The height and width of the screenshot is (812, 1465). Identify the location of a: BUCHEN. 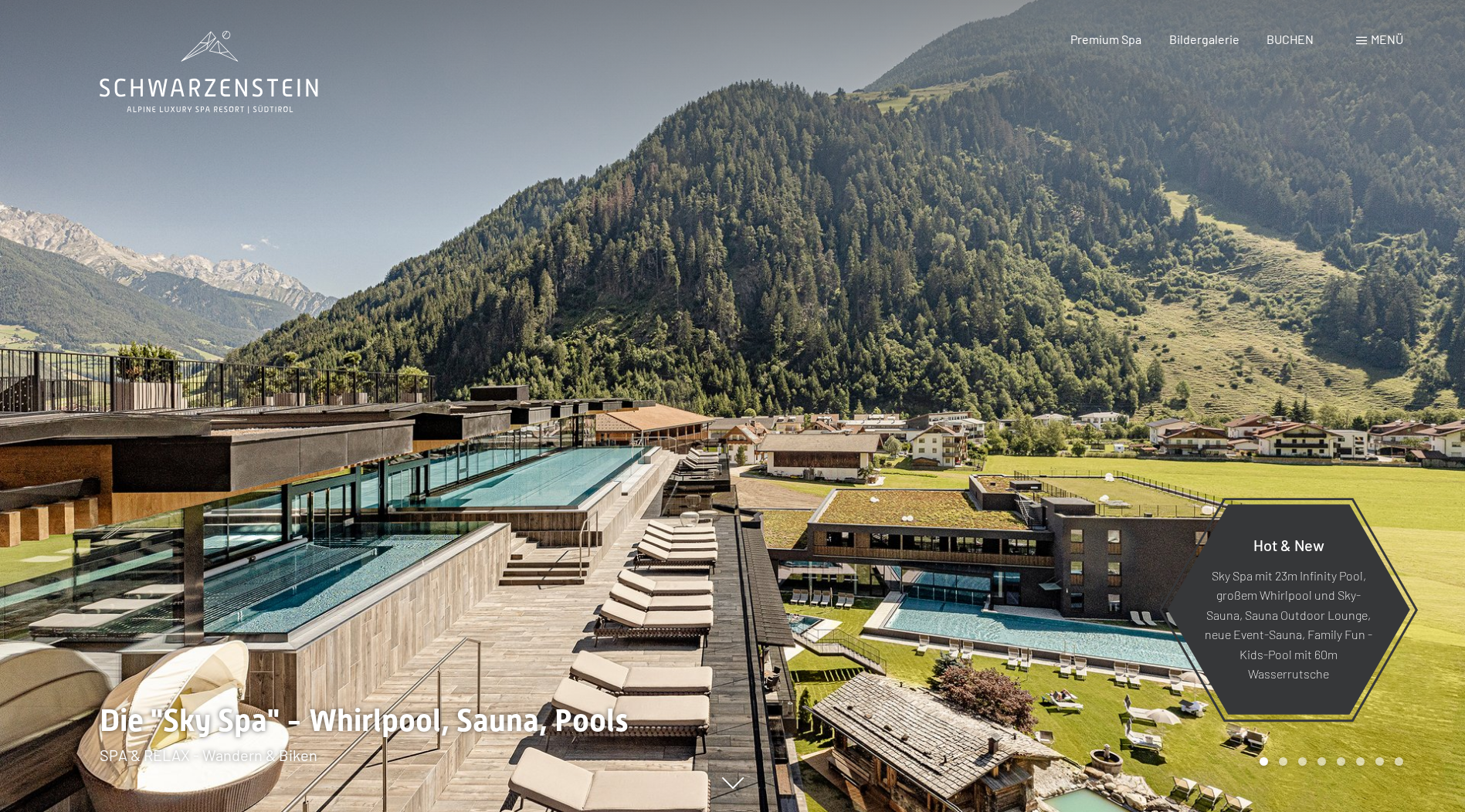
(1289, 39).